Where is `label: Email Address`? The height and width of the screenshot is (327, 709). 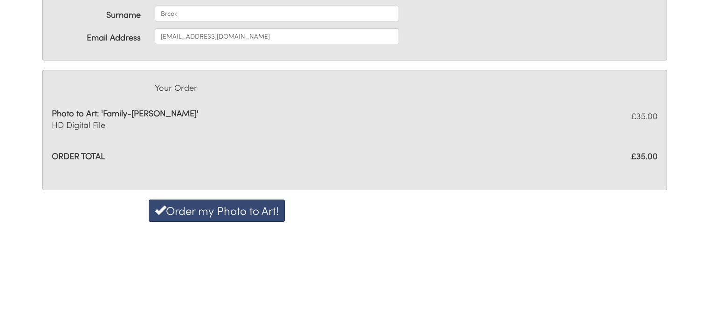 label: Email Address is located at coordinates (96, 36).